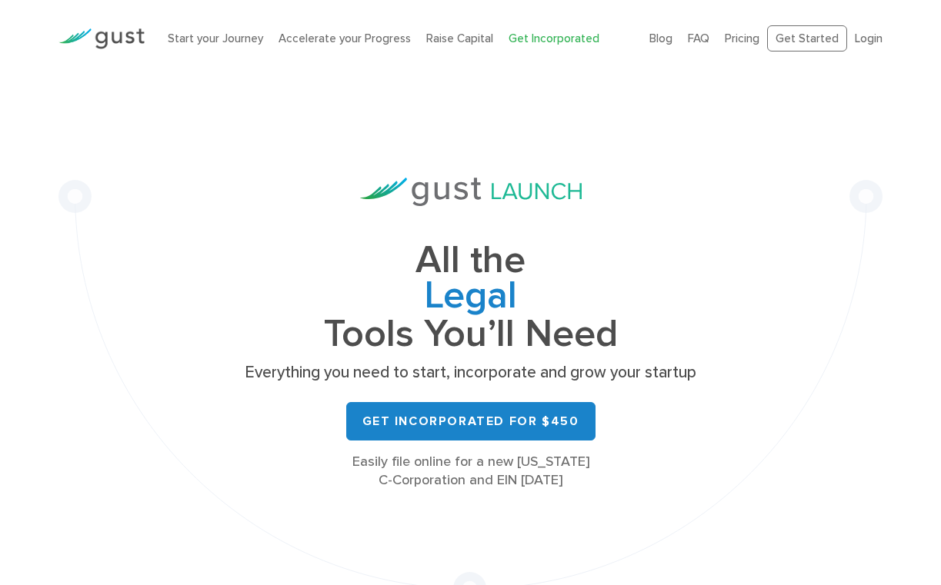 Image resolution: width=941 pixels, height=585 pixels. I want to click on p: Everything you need to start, incorporate and grow your startup, so click(471, 373).